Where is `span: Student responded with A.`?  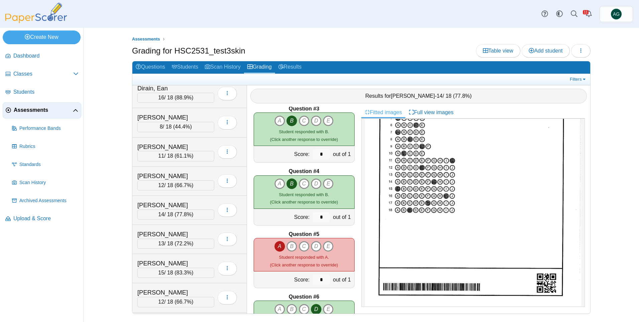 span: Student responded with A. is located at coordinates (304, 257).